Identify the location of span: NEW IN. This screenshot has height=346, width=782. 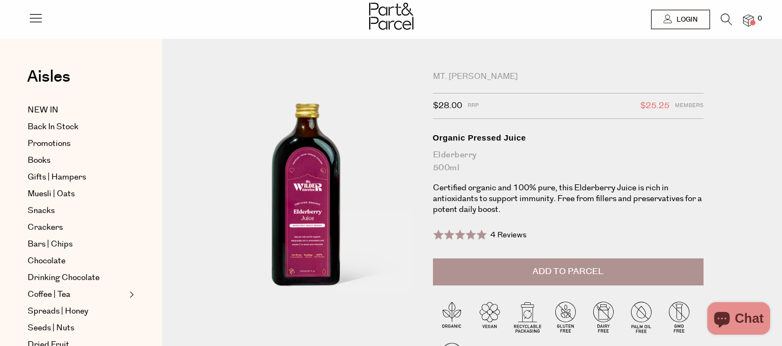
(43, 110).